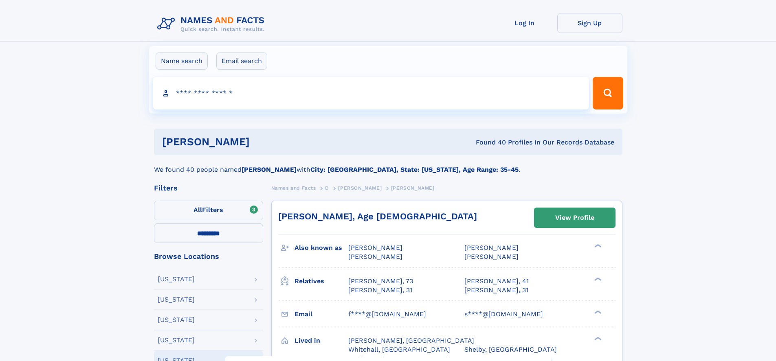  I want to click on input: search input, so click(371, 93).